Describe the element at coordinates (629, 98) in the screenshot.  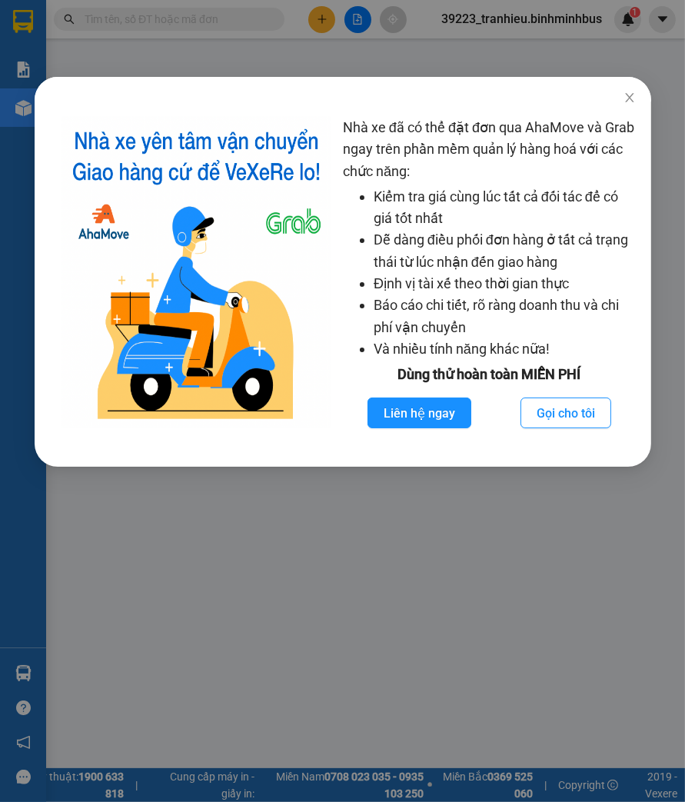
I see `button: Close` at that location.